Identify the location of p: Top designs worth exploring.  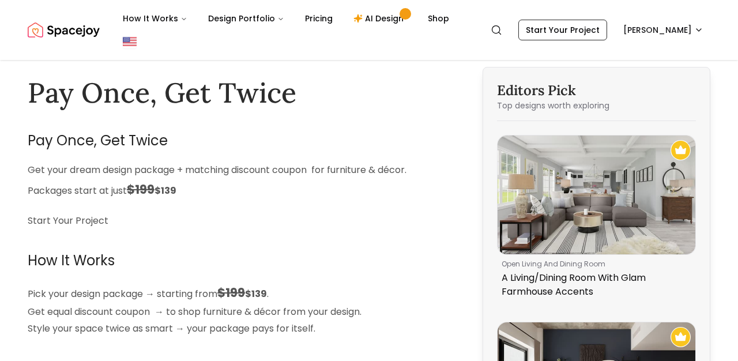
(597, 106).